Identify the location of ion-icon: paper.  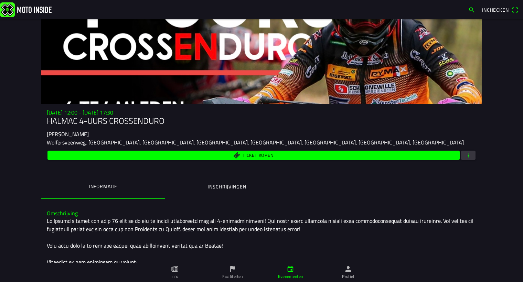
(175, 269).